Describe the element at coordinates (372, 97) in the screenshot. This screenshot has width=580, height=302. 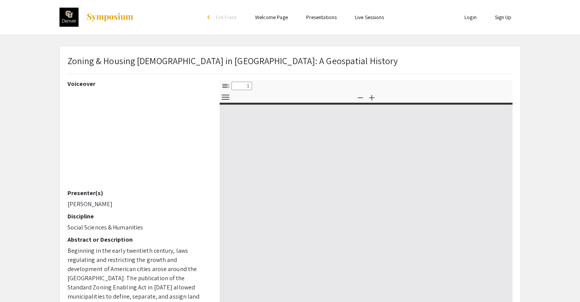
I see `button: Zoom In` at that location.